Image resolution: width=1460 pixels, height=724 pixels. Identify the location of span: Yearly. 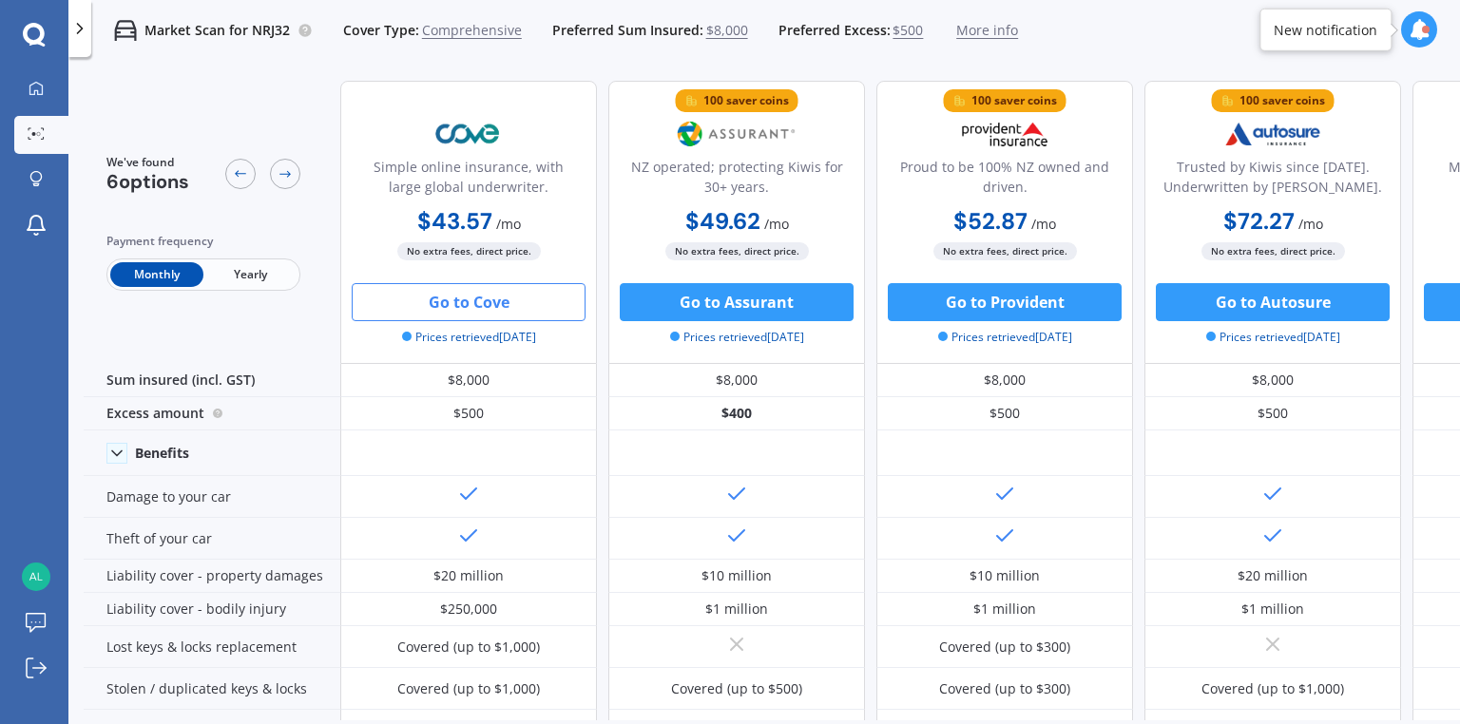
(250, 275).